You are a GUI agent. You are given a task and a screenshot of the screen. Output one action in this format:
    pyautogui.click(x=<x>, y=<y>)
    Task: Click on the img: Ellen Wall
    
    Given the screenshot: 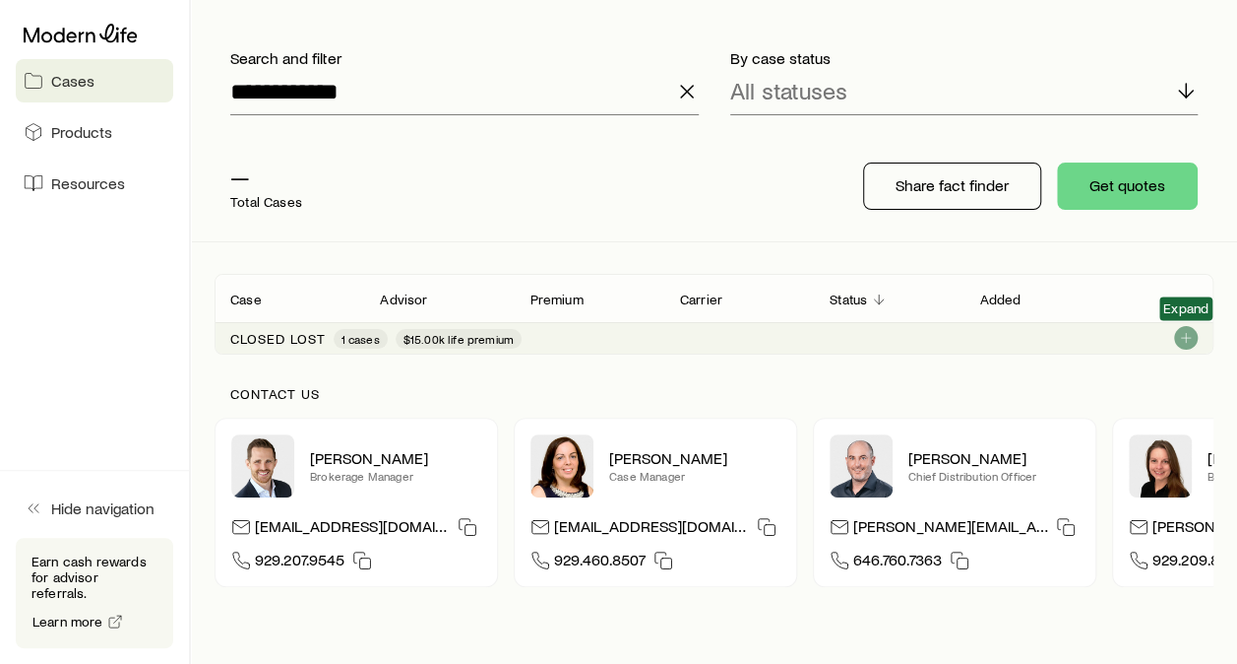 What is the action you would take?
    pyautogui.click(x=1161, y=466)
    